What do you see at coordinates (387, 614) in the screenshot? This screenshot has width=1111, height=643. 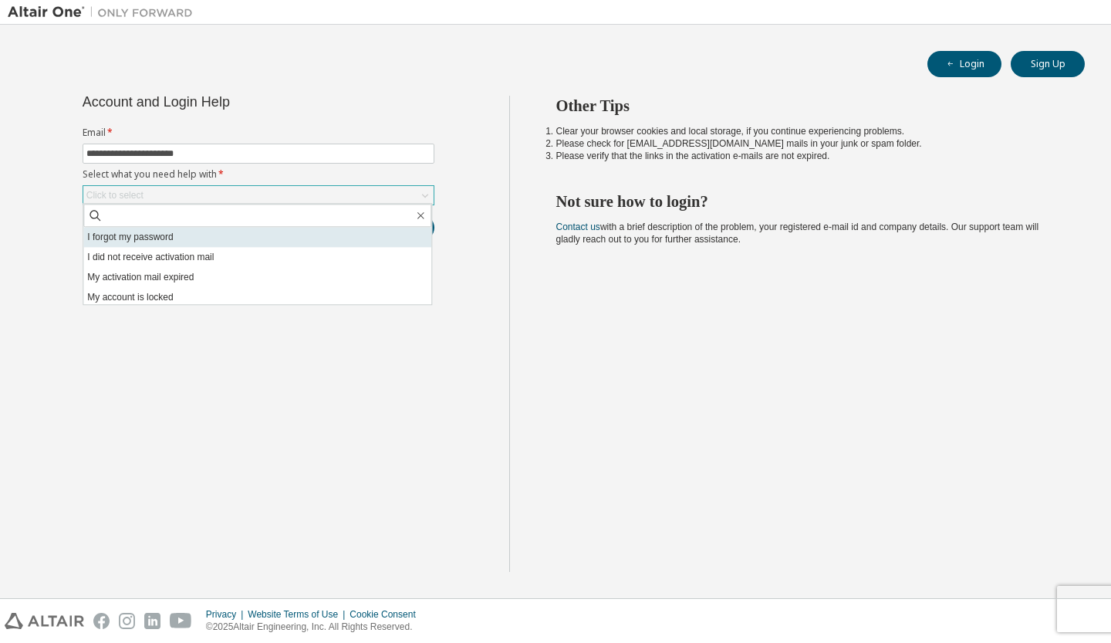 I see `div: Cookie Consent` at bounding box center [387, 614].